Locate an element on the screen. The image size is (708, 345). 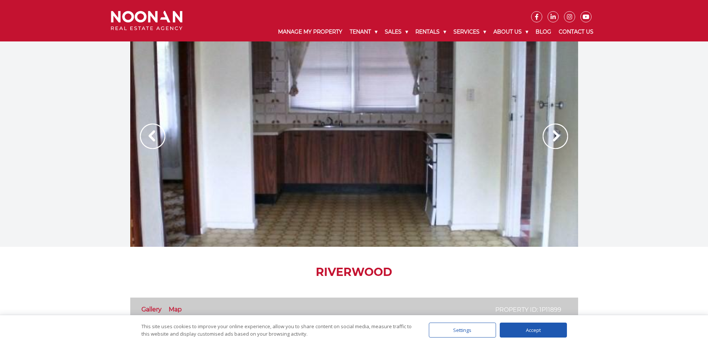
div: Settings is located at coordinates (462, 330).